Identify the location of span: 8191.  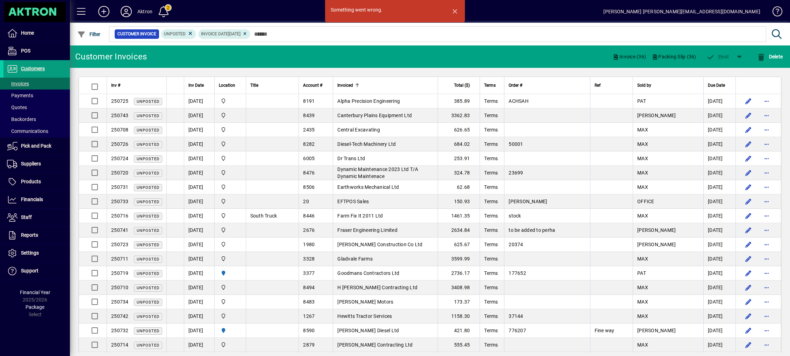
(309, 101).